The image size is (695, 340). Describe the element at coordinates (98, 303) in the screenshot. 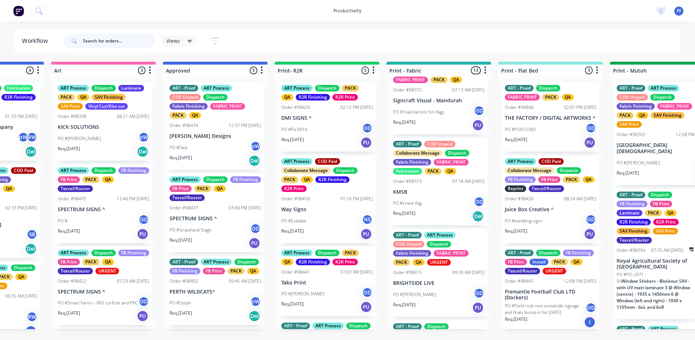

I see `p: PO #Smart Farms - RAS corflute and PVC` at that location.